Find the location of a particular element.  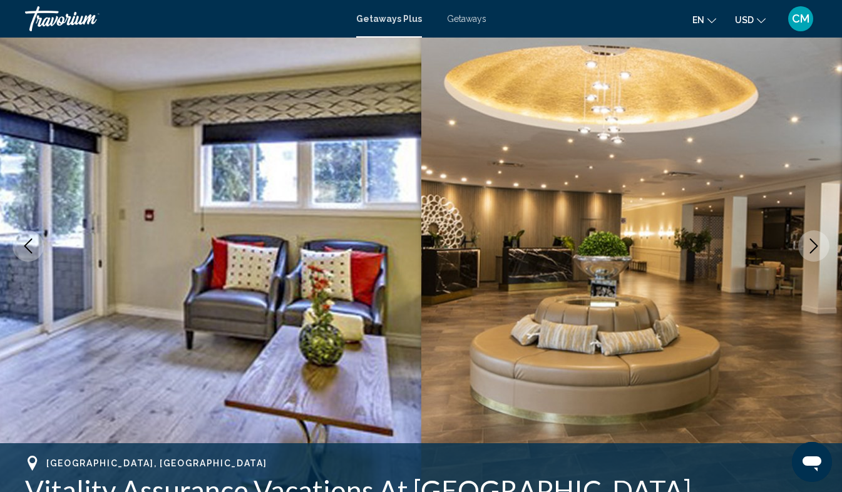

a: Getaways Plus is located at coordinates (389, 19).